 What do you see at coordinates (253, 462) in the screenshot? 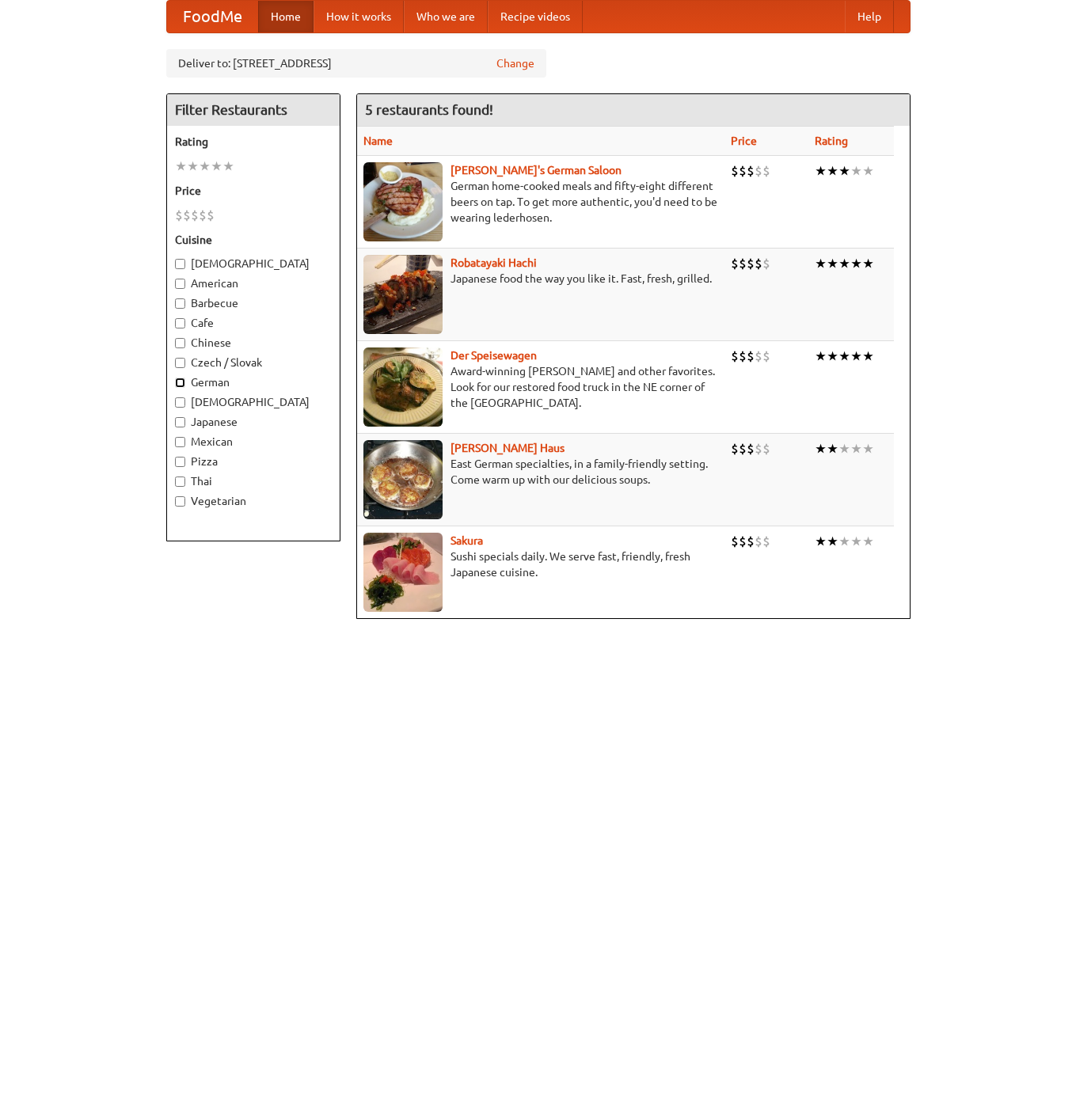
I see `label: Pizza` at bounding box center [253, 462].